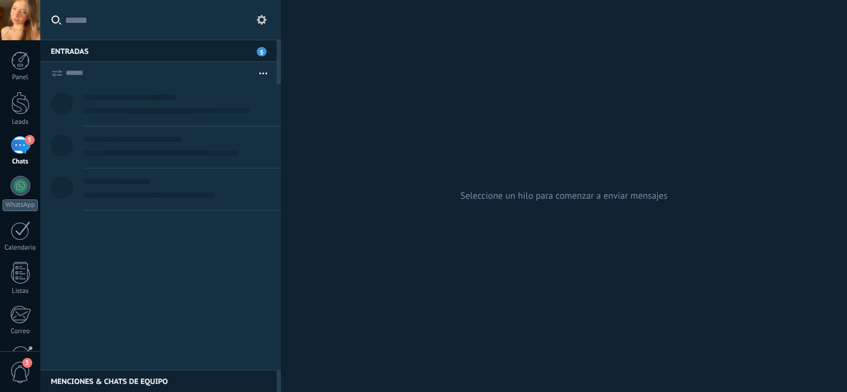  I want to click on div: Listas, so click(20, 291).